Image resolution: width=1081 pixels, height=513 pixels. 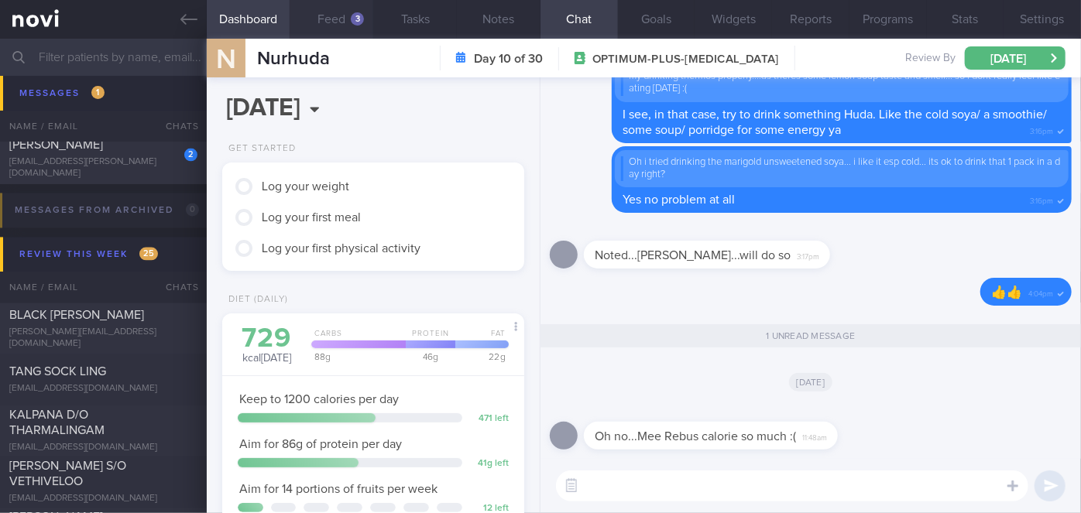 What do you see at coordinates (321, 444) in the screenshot?
I see `span: Aim for 86g of protein per day` at bounding box center [321, 444].